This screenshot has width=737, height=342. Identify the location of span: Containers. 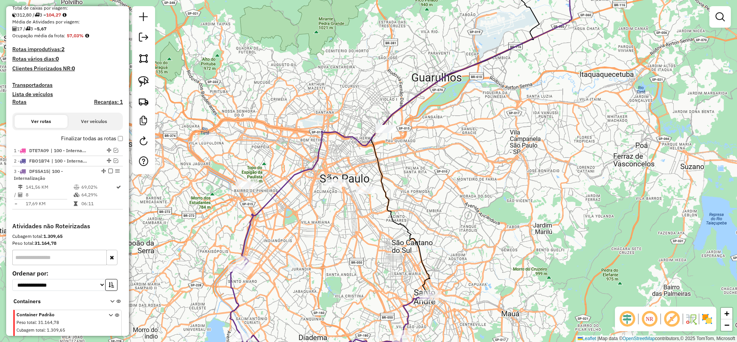
(57, 301).